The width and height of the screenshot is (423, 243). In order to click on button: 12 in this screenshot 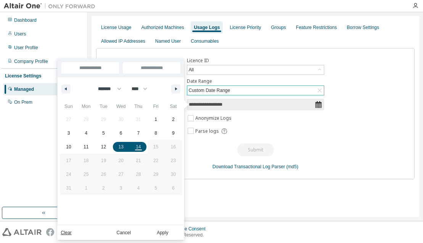, I will do `click(104, 147)`.